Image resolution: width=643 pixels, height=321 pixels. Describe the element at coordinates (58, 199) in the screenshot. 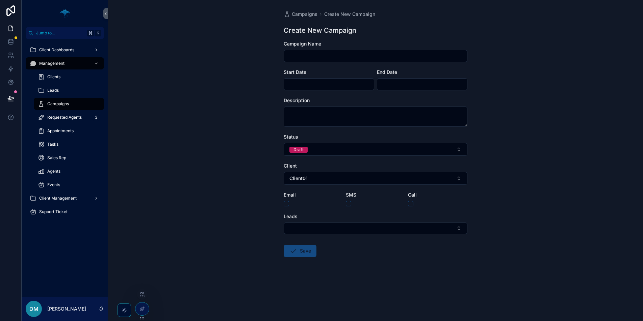

I see `span: Client Management` at that location.